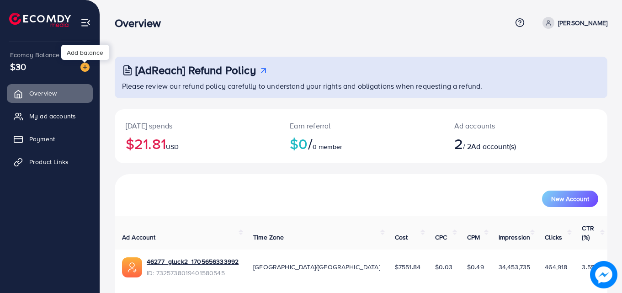  I want to click on span: 2, so click(459, 144).